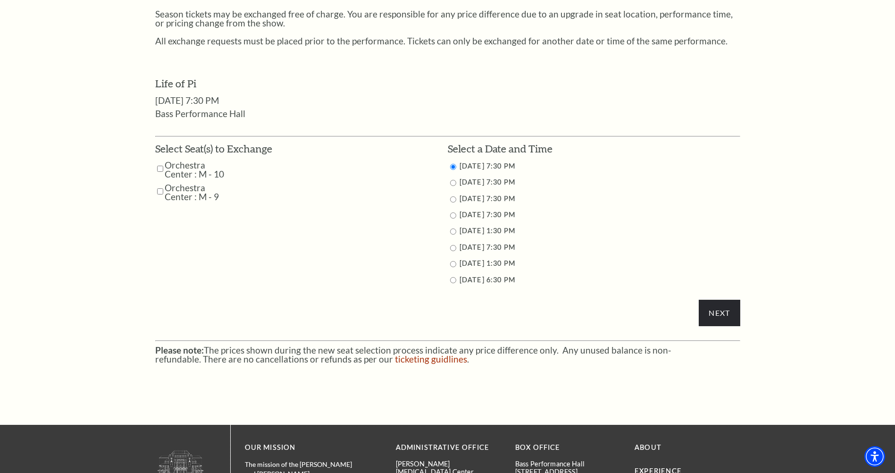 The width and height of the screenshot is (895, 473). Describe the element at coordinates (648, 447) in the screenshot. I see `a: About` at that location.